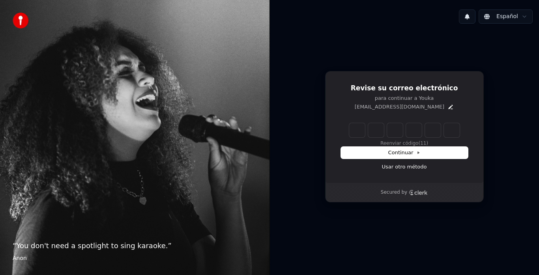 The width and height of the screenshot is (539, 275). I want to click on input: Enter verification code, so click(412, 130).